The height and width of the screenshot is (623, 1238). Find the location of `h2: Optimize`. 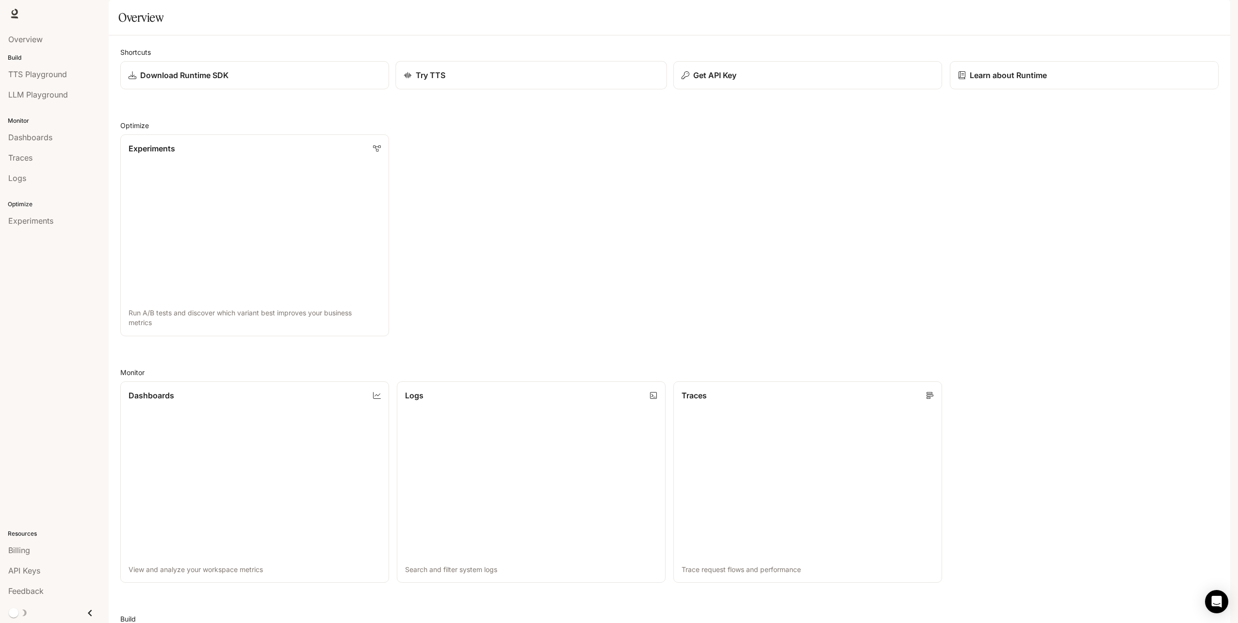

h2: Optimize is located at coordinates (669, 125).